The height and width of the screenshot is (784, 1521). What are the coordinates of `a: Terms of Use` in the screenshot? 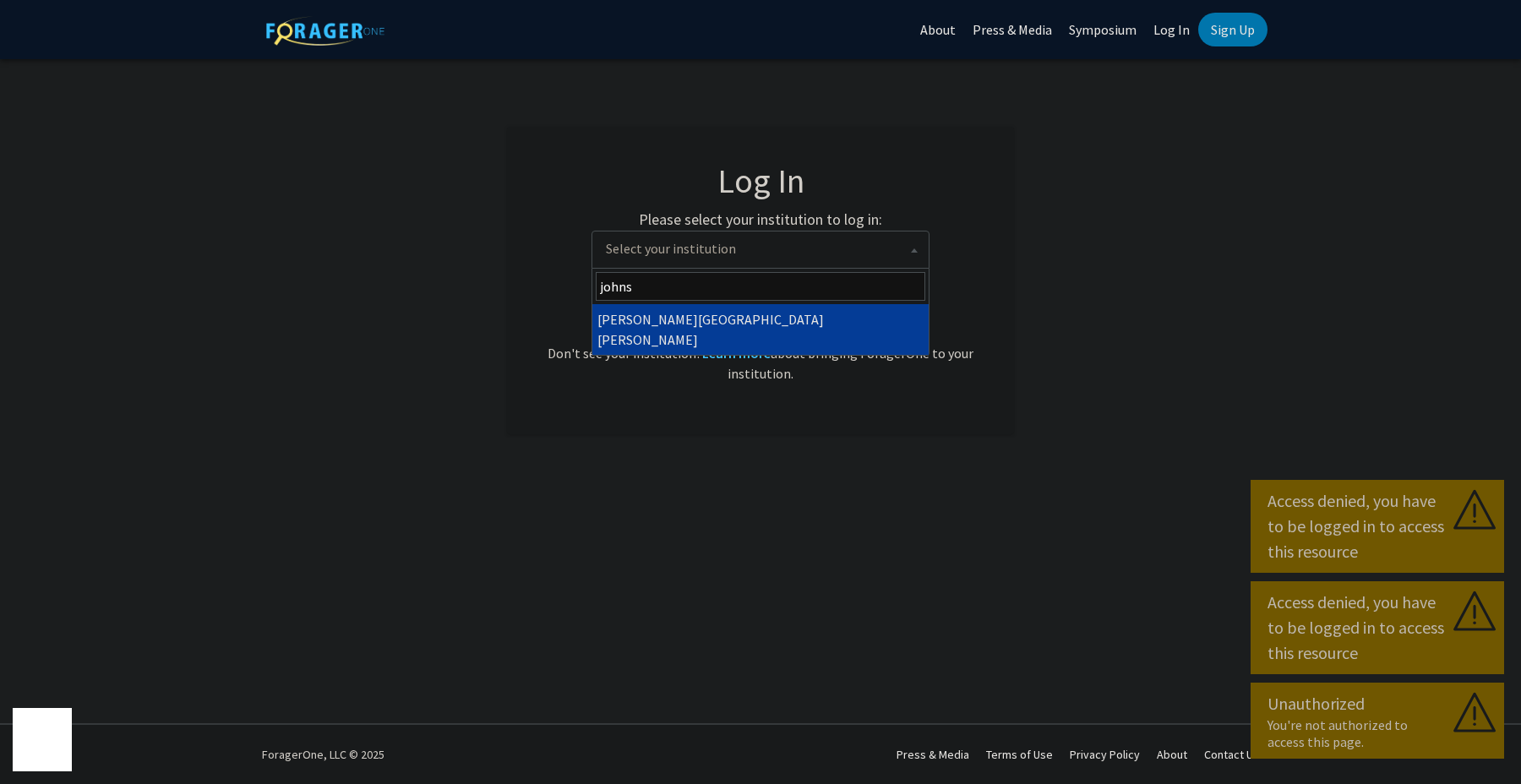 It's located at (1019, 755).